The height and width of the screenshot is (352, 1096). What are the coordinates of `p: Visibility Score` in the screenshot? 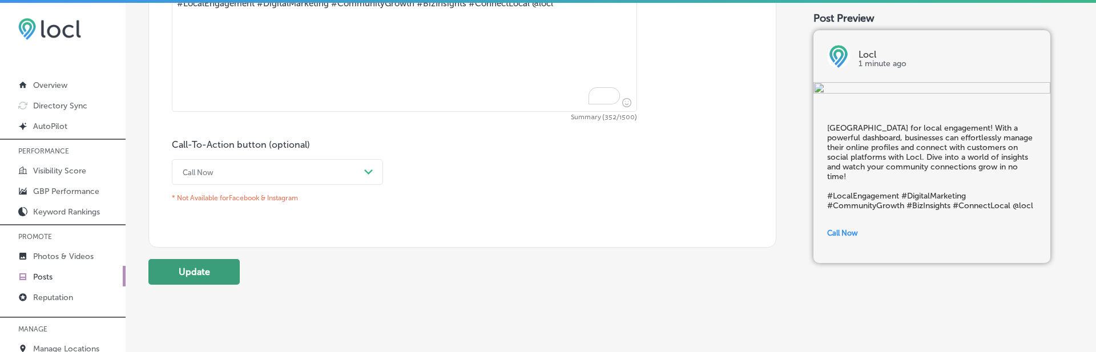 It's located at (59, 171).